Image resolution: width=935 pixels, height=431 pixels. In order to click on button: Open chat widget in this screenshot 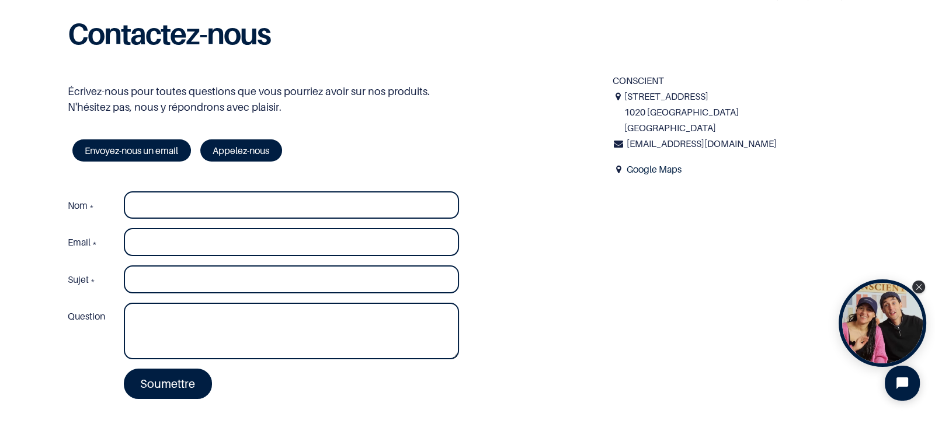, I will do `click(27, 27)`.